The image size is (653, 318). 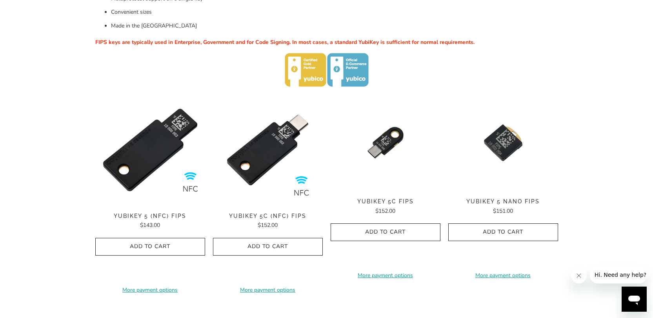 What do you see at coordinates (268, 150) in the screenshot?
I see `img: YubiKey 5C NFC FIPS - Trust Panda` at bounding box center [268, 150].